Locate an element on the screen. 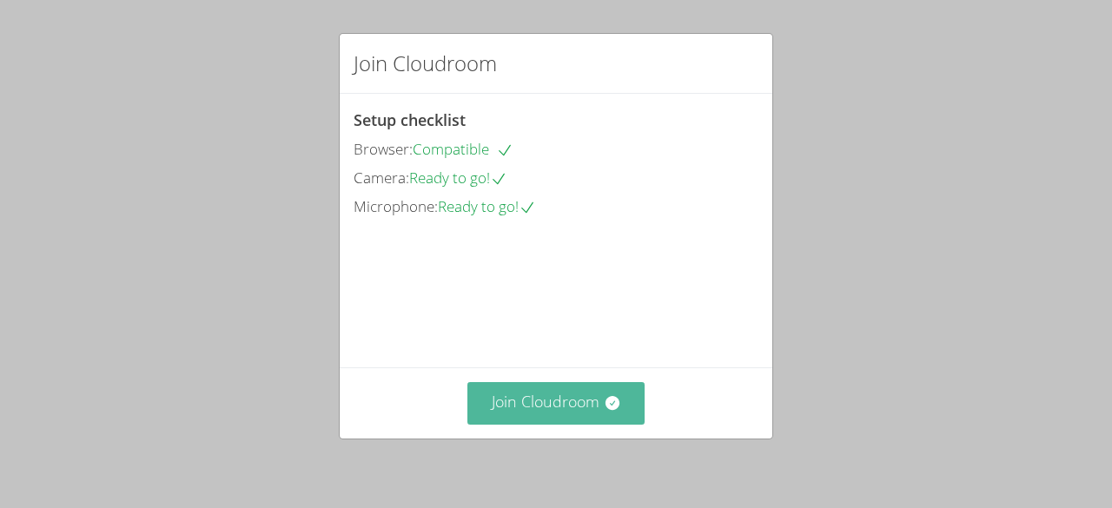 The image size is (1112, 508). span: Browser: is located at coordinates (383, 149).